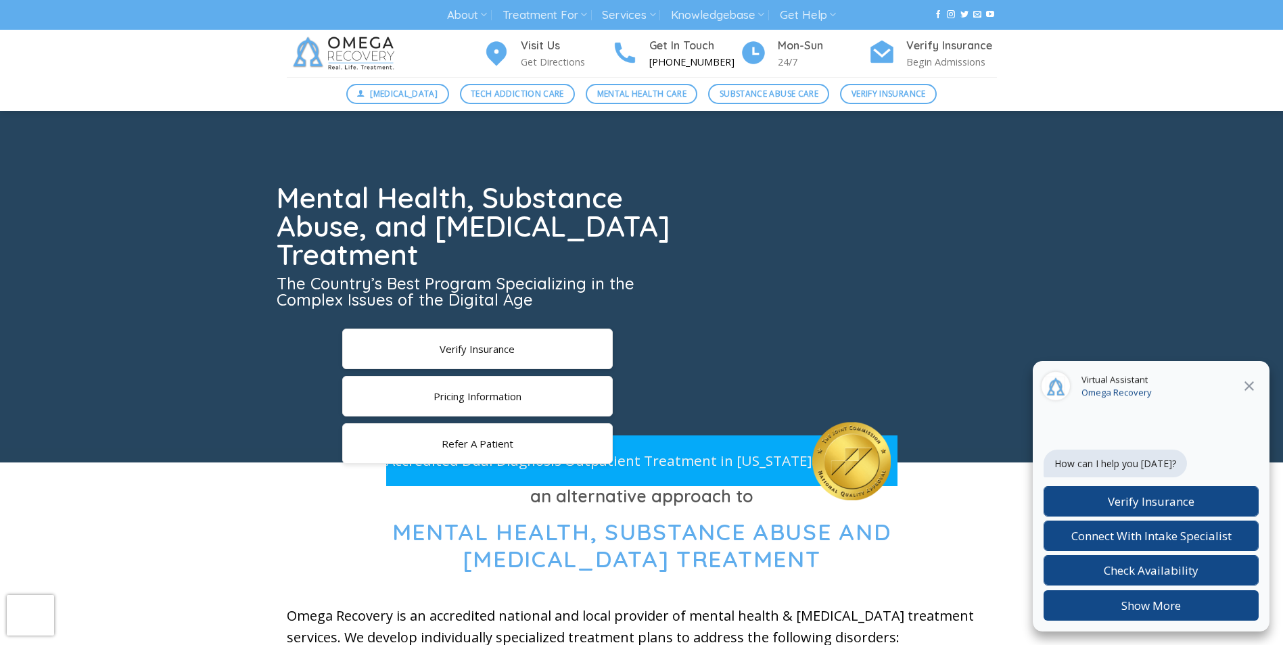 The height and width of the screenshot is (645, 1283). Describe the element at coordinates (346, 53) in the screenshot. I see `img: Omega Recovery` at that location.